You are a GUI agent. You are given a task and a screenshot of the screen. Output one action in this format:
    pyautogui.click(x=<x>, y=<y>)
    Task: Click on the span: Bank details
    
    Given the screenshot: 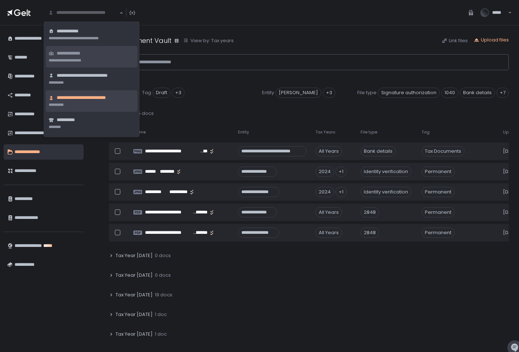 What is the action you would take?
    pyautogui.click(x=478, y=93)
    